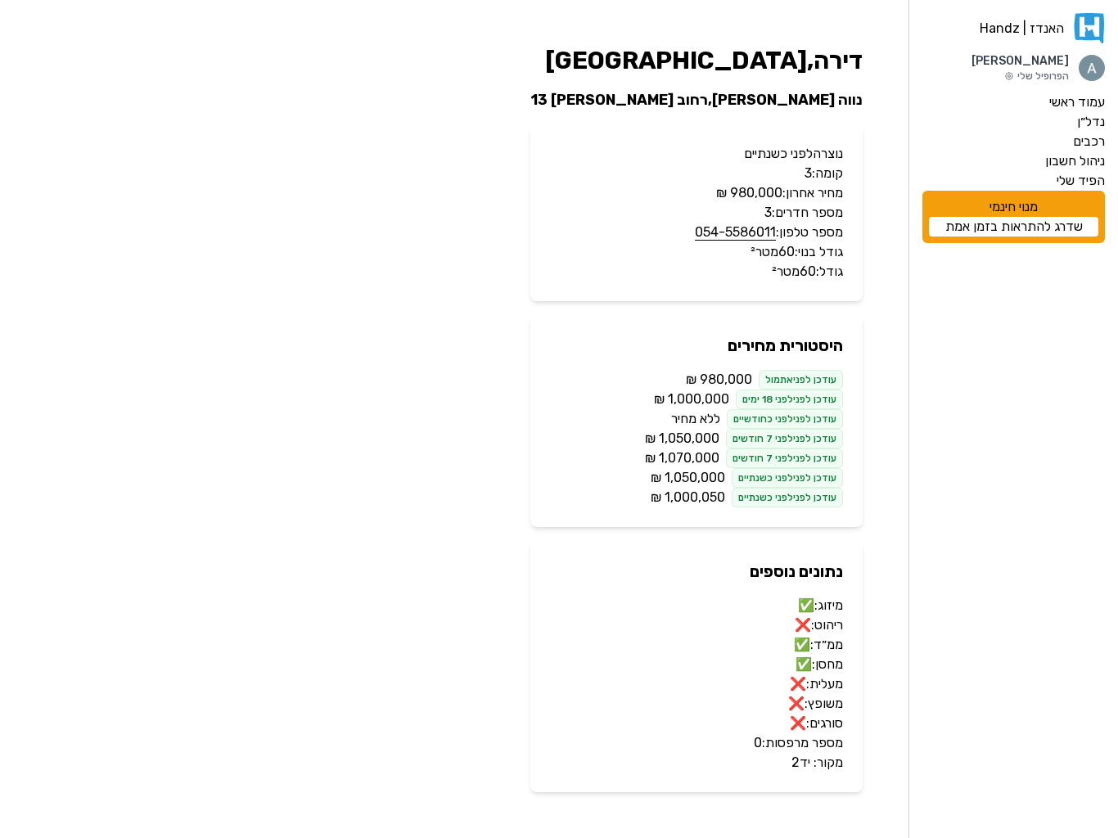 This screenshot has width=1118, height=838. I want to click on a: הפיד שלי, so click(1013, 181).